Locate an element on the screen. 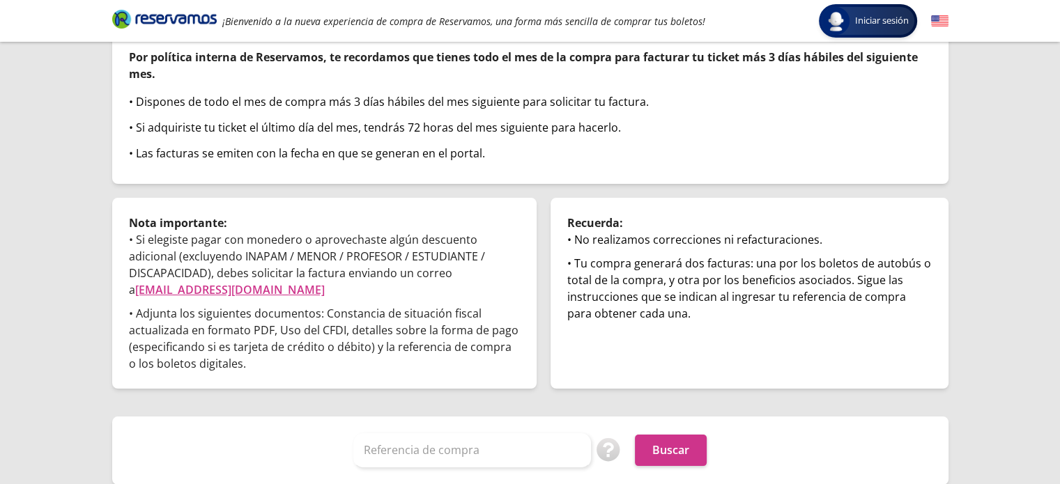 This screenshot has height=484, width=1060. div: • No realizamos correcciones ni refacturaciones. is located at coordinates (749, 240).